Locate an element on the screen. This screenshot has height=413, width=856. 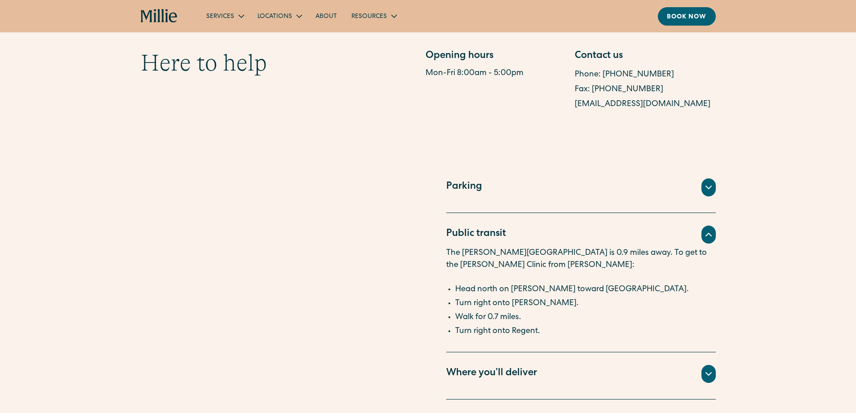
h2: Here to help is located at coordinates (203, 63).